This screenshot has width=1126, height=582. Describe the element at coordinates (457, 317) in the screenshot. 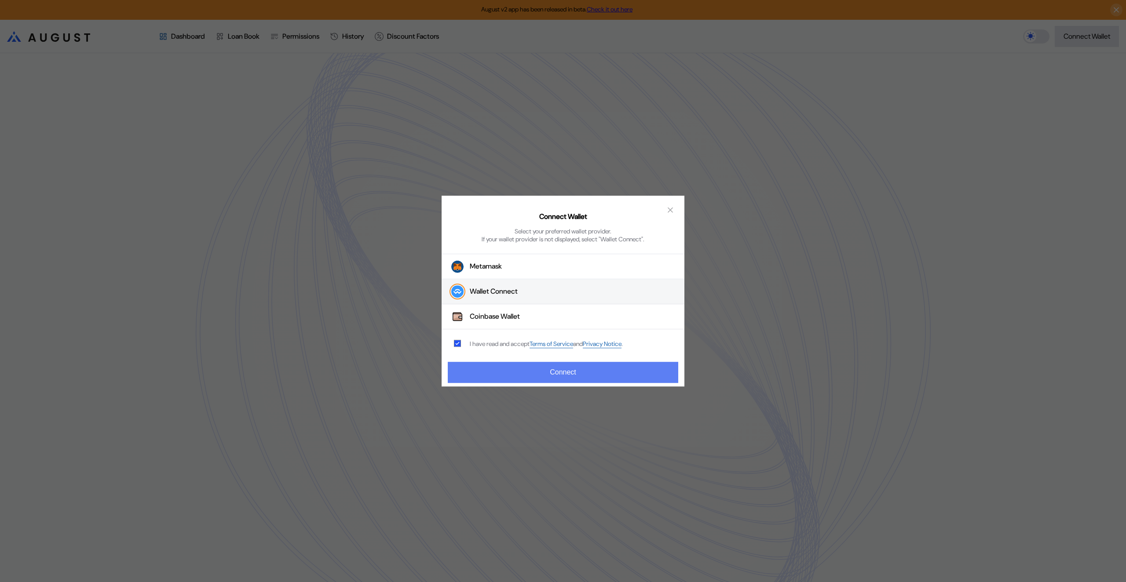

I see `img: Coinbase Wallet` at that location.